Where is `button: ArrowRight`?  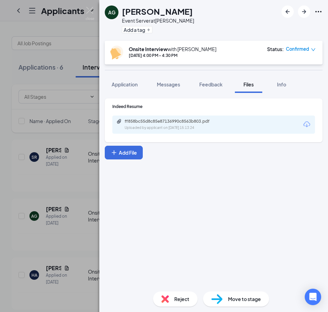
button: ArrowRight is located at coordinates (304, 12).